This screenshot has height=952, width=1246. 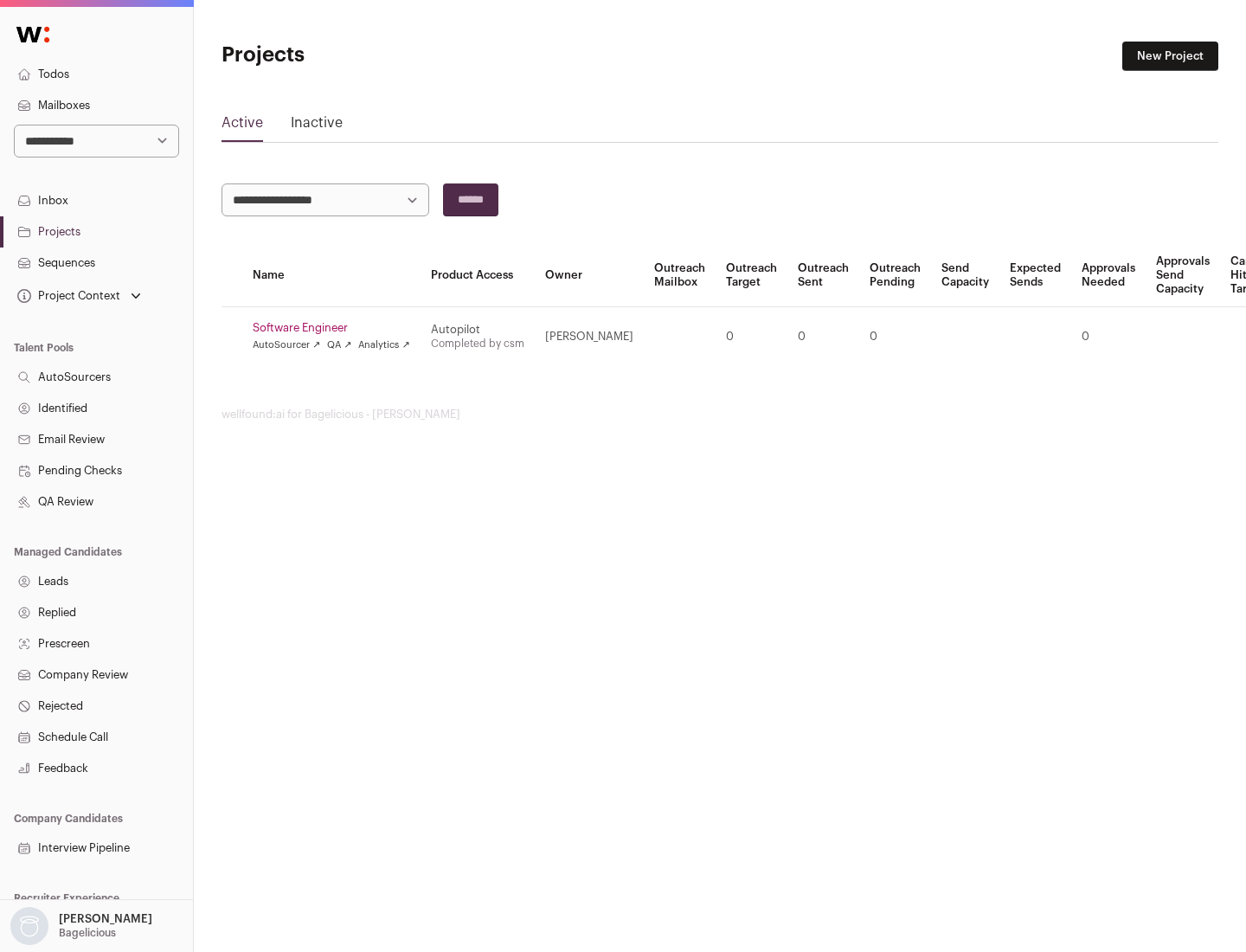 What do you see at coordinates (339, 346) in the screenshot?
I see `a: QA ↗` at bounding box center [339, 346].